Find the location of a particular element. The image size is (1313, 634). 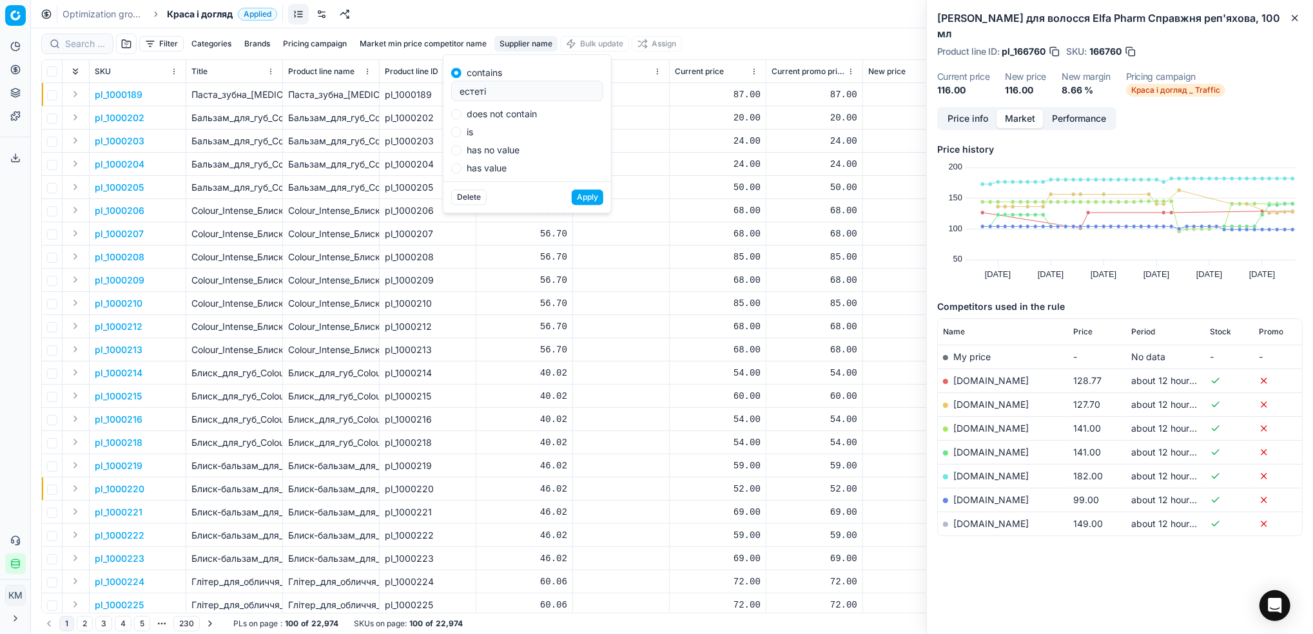

div: 69.00 is located at coordinates (910, 512).